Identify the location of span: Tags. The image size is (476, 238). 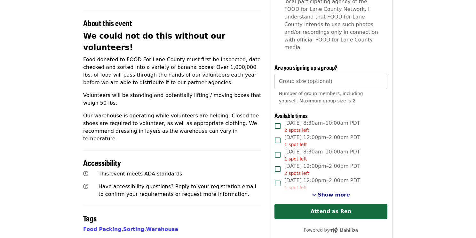
(90, 218).